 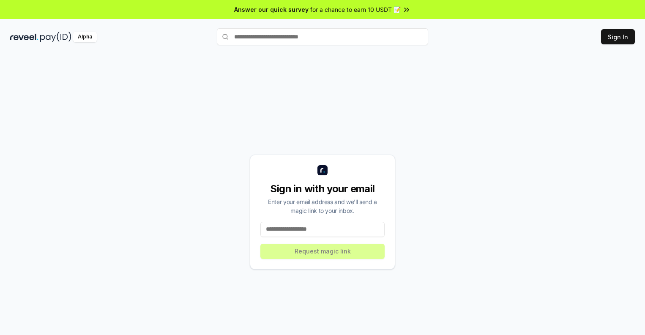 I want to click on div: Alpha, so click(x=85, y=37).